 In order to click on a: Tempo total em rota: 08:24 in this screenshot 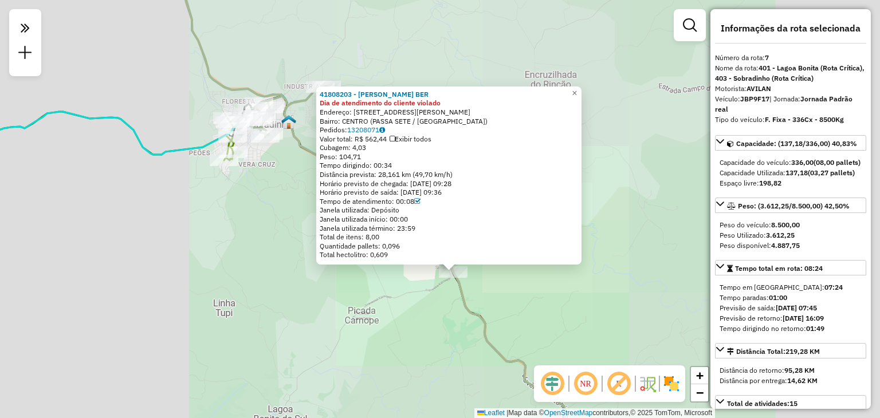, I will do `click(791, 268)`.